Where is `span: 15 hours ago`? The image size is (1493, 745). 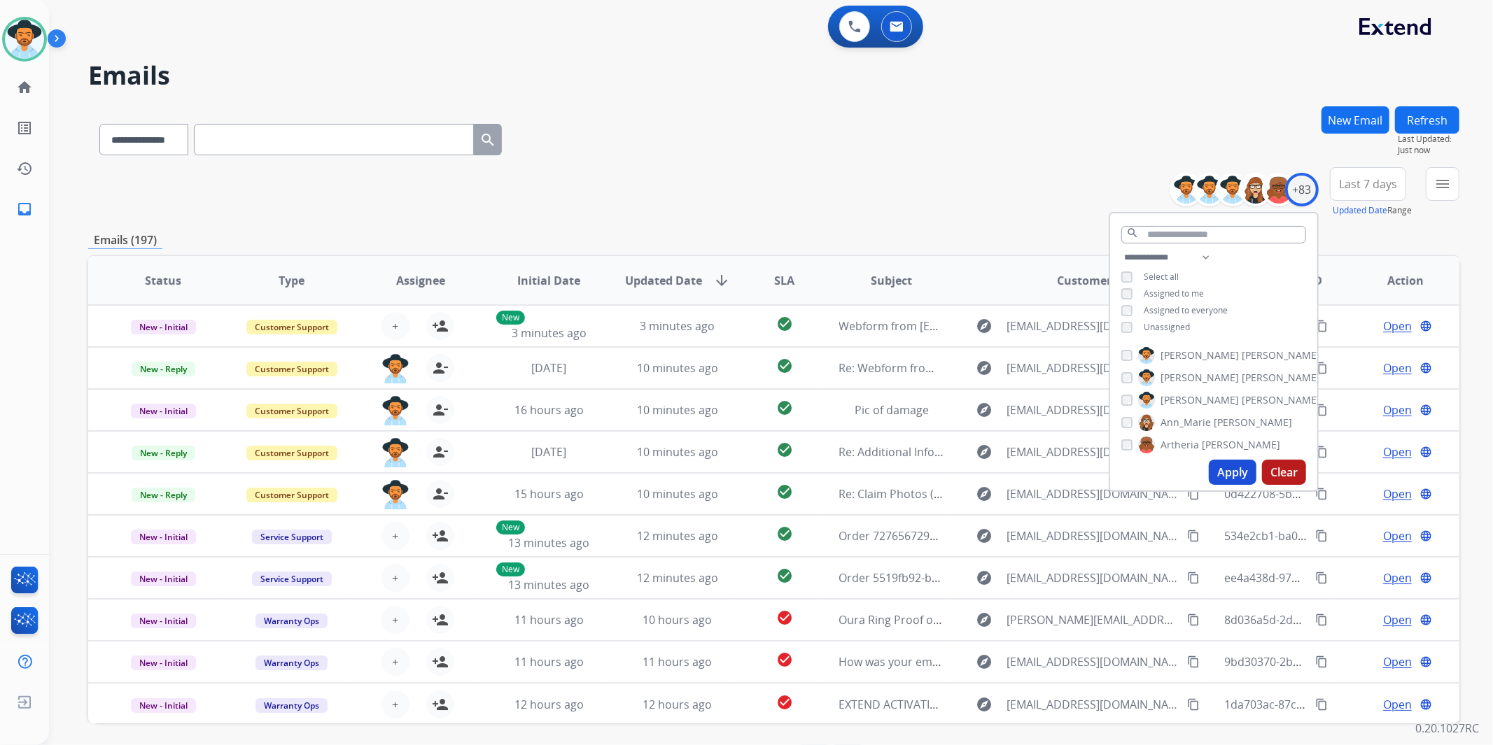
span: 15 hours ago is located at coordinates (549, 494).